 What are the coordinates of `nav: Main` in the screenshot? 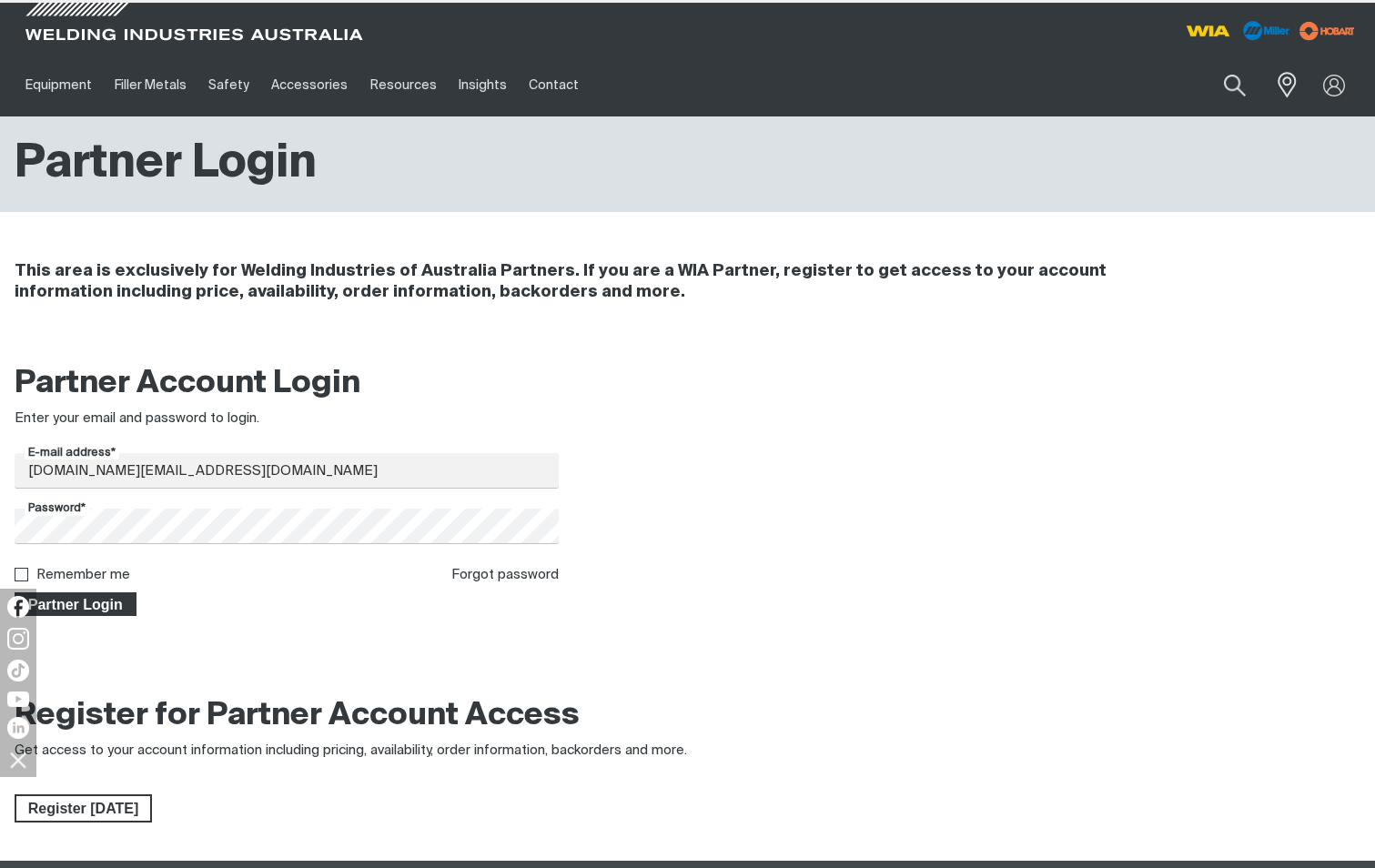 It's located at (518, 85).